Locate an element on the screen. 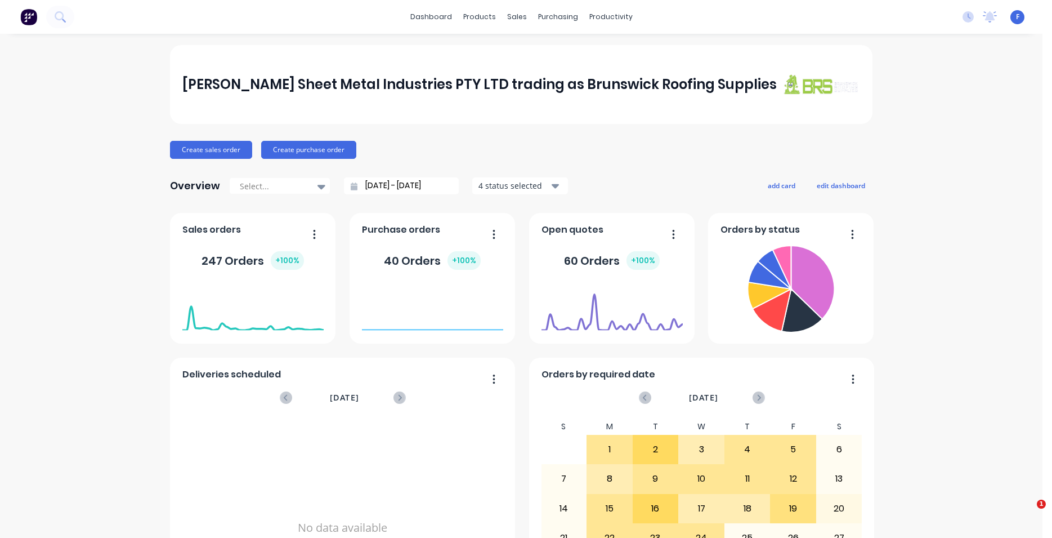 This screenshot has width=1052, height=538. span: Purchase orders is located at coordinates (401, 230).